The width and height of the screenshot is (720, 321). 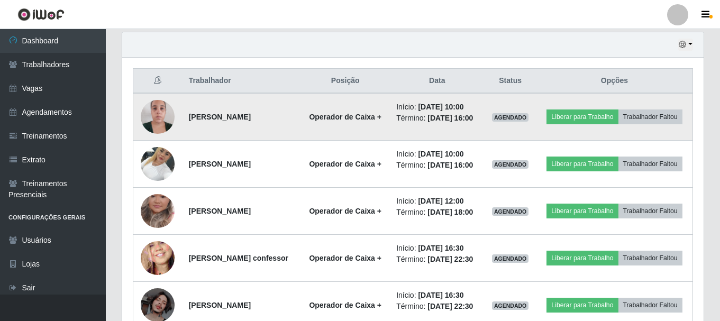 What do you see at coordinates (158, 164) in the screenshot?
I see `img: 1752705745572.jpeg` at bounding box center [158, 164].